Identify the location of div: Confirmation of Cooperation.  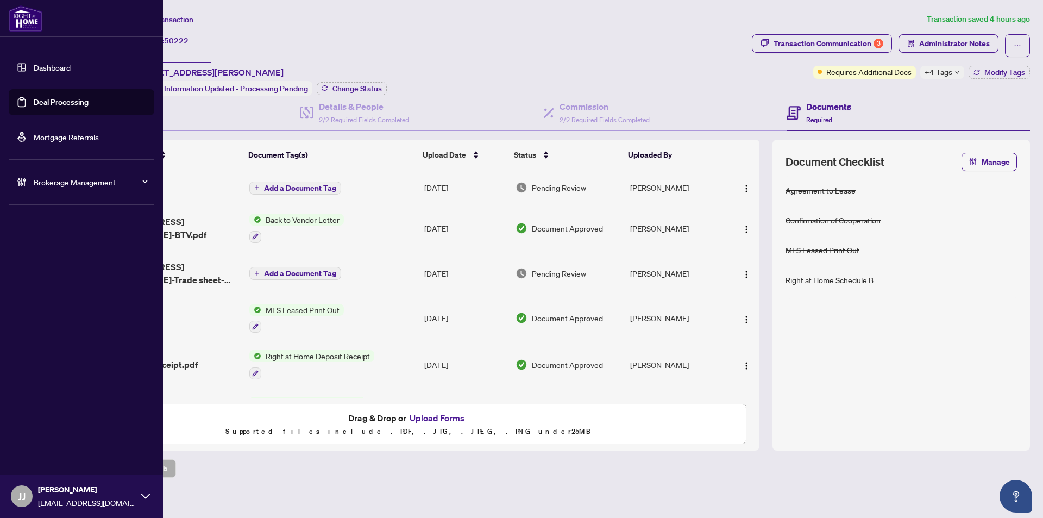
(833, 220).